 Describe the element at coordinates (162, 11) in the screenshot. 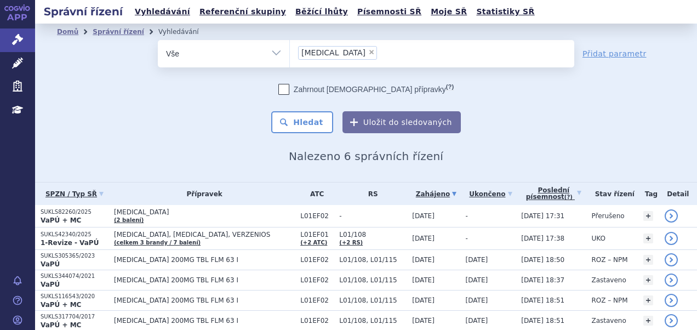

I see `a: Vyhledávání` at that location.